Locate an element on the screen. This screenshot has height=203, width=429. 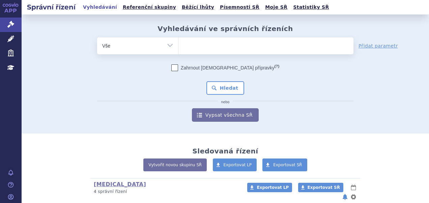
h2: Správní řízení is located at coordinates (51, 7).